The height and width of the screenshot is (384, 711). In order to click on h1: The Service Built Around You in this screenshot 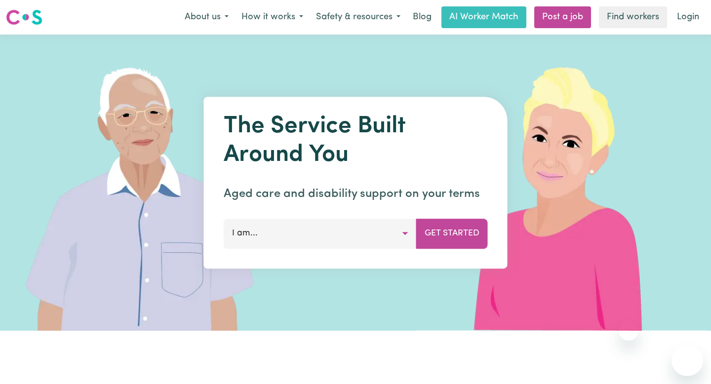, I will do `click(356, 141)`.